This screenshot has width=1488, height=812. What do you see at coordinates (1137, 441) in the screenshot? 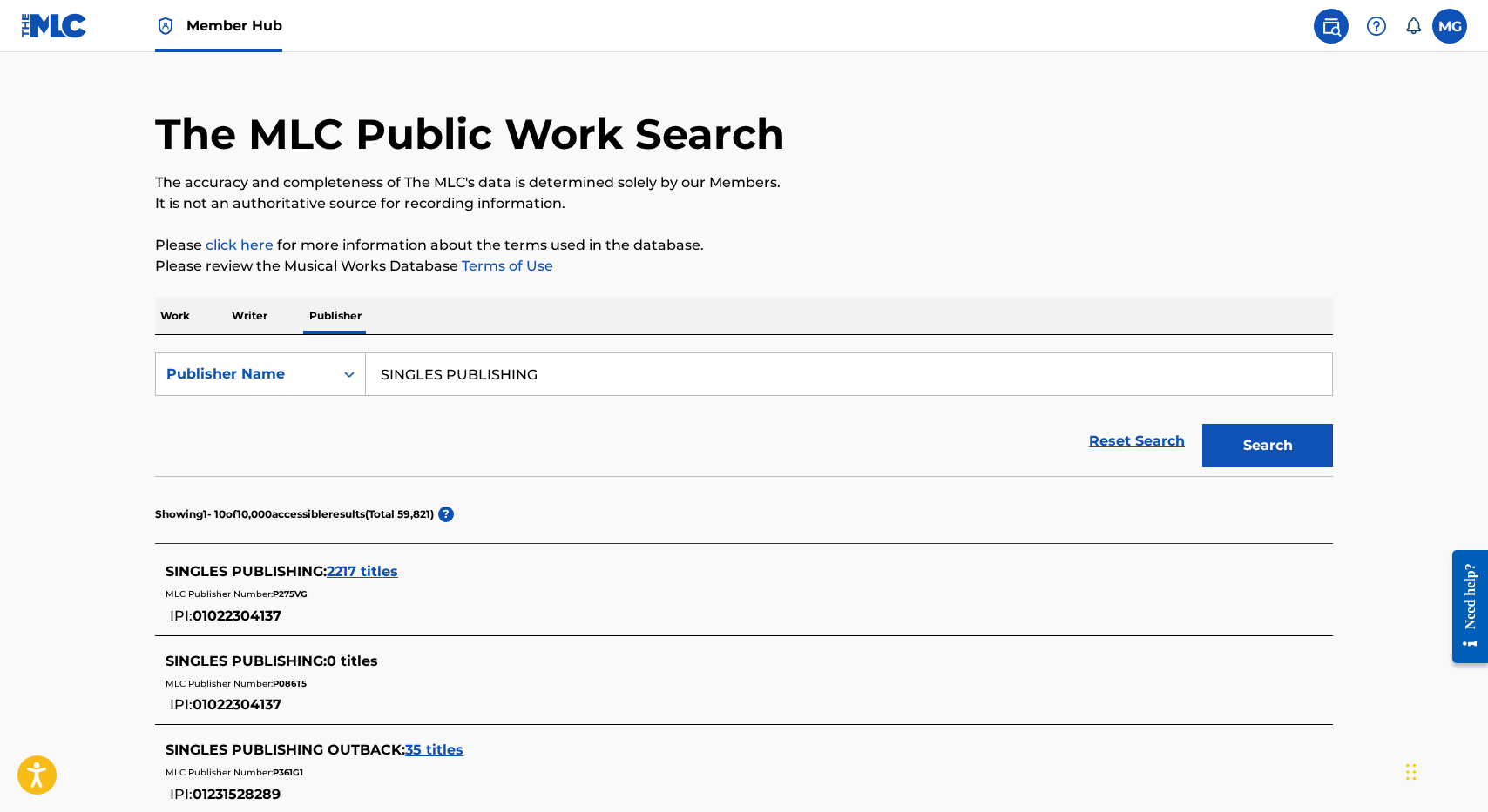
I see `a: Reset Search` at bounding box center [1137, 441].